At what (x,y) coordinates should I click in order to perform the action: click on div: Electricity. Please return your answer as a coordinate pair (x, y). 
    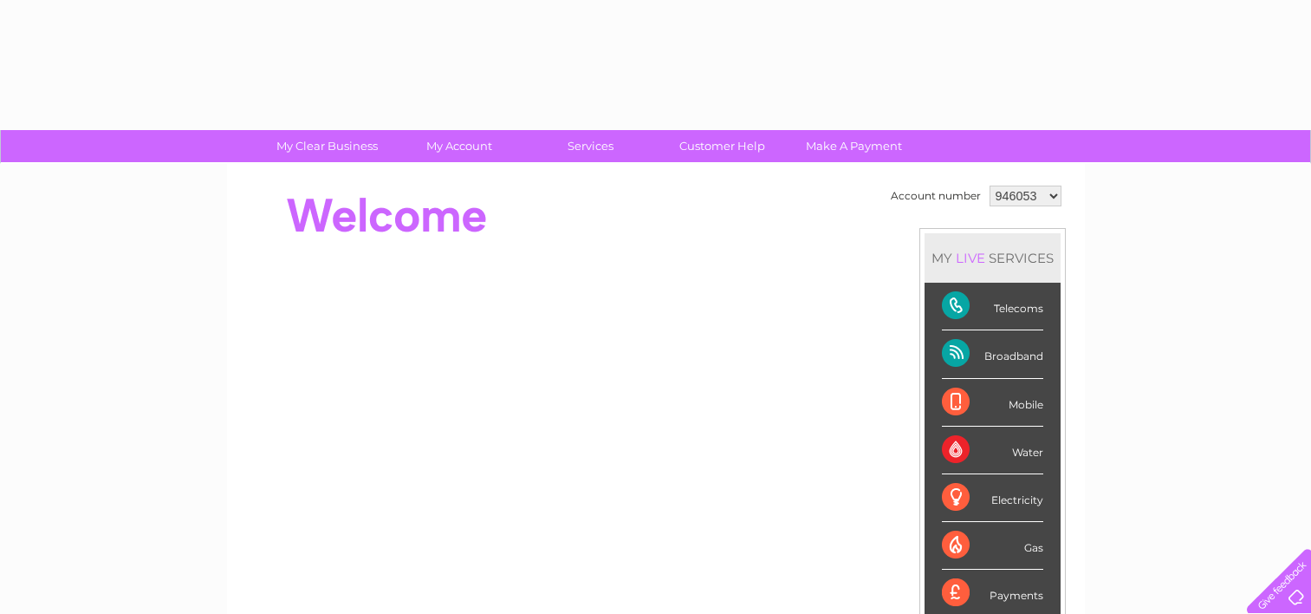
    Looking at the image, I should click on (992, 498).